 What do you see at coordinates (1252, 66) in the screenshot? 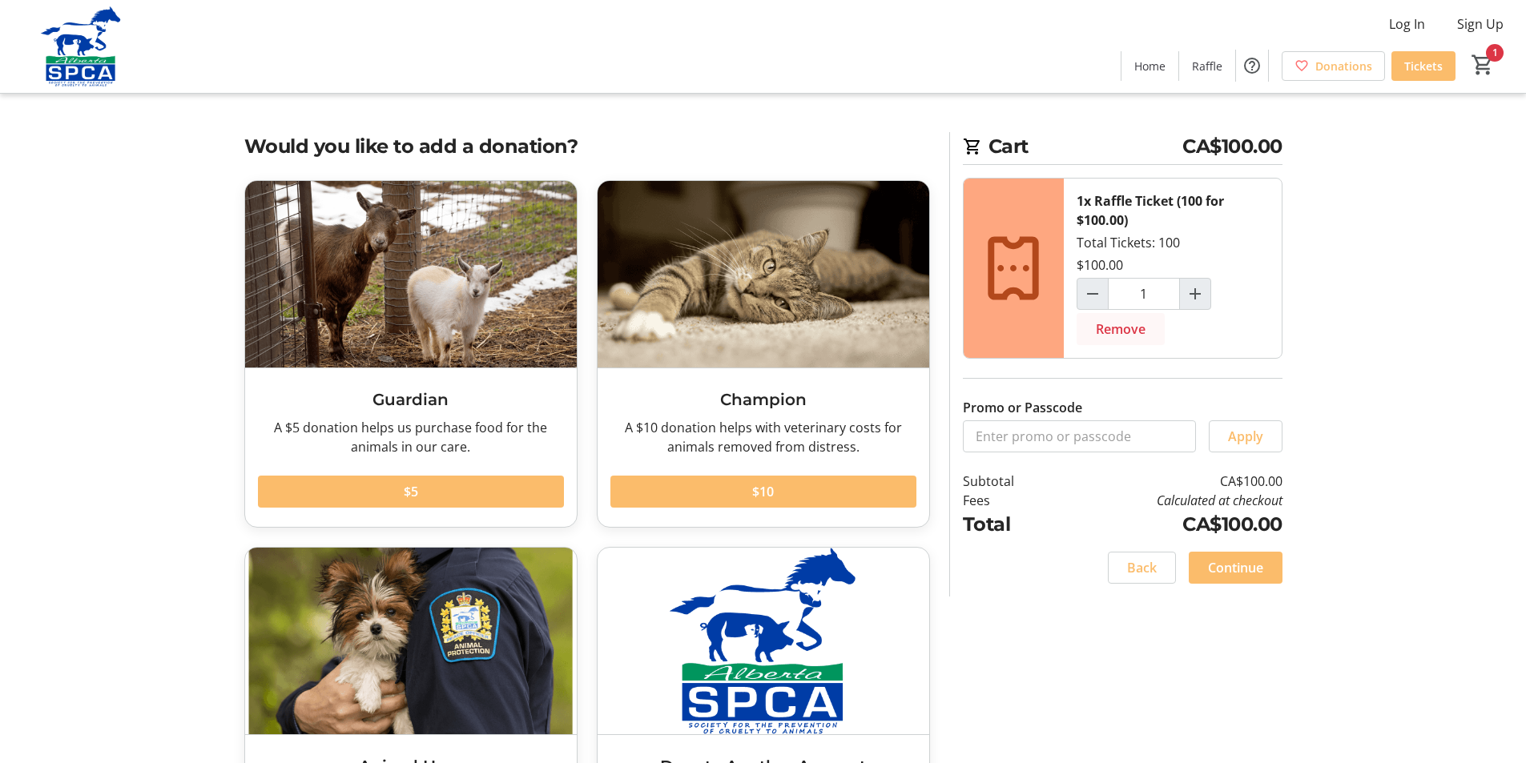
I see `button: Help` at bounding box center [1252, 66].